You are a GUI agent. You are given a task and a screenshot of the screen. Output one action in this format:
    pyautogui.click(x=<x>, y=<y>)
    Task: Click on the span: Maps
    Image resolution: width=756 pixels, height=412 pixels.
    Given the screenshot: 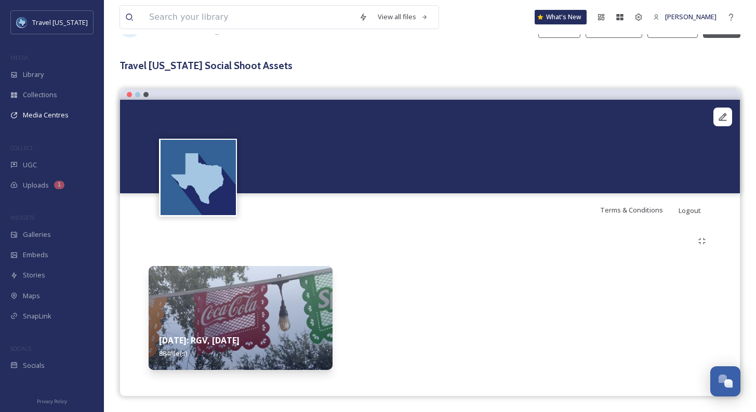 What is the action you would take?
    pyautogui.click(x=31, y=296)
    